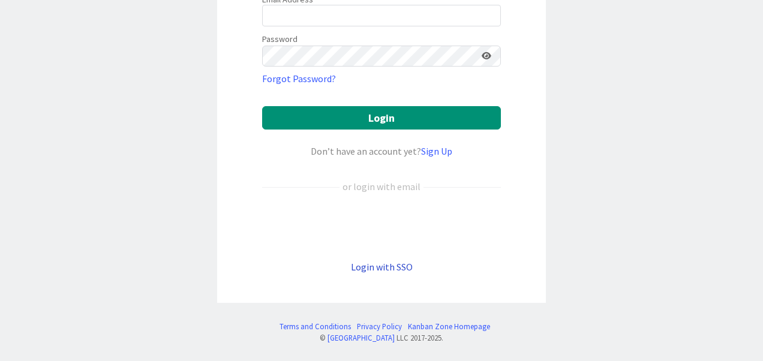 This screenshot has width=763, height=361. I want to click on div: or login with email, so click(381, 186).